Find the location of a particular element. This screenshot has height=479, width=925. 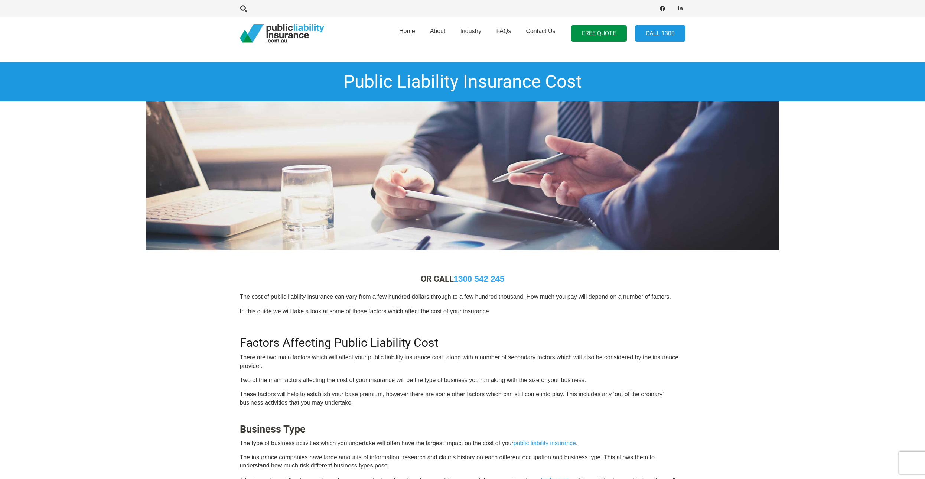

strong: OR CALL is located at coordinates (463, 278).